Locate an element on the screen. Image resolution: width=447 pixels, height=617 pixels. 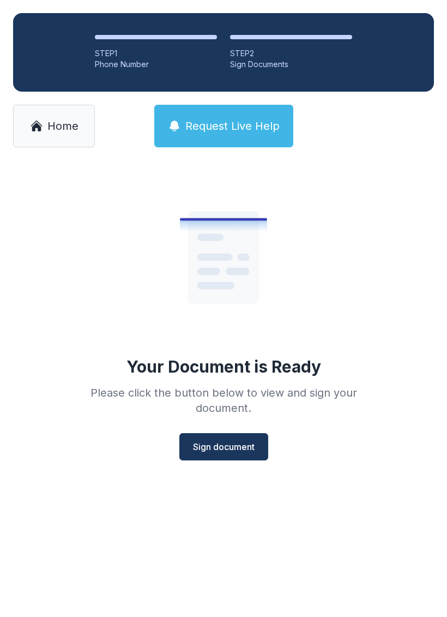
div: STEP 2 is located at coordinates (291, 53).